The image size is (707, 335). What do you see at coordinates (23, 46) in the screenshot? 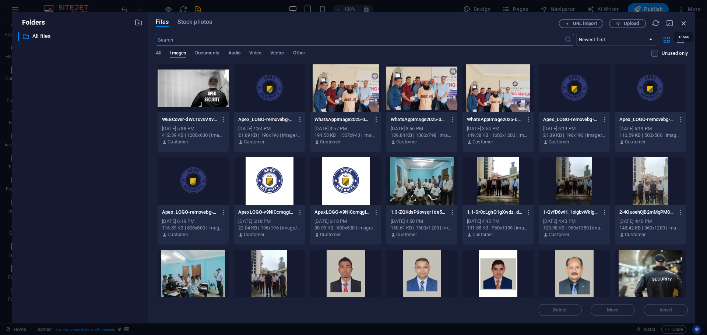
I see `img: tab_domain_overview_orange.svg` at bounding box center [23, 46].